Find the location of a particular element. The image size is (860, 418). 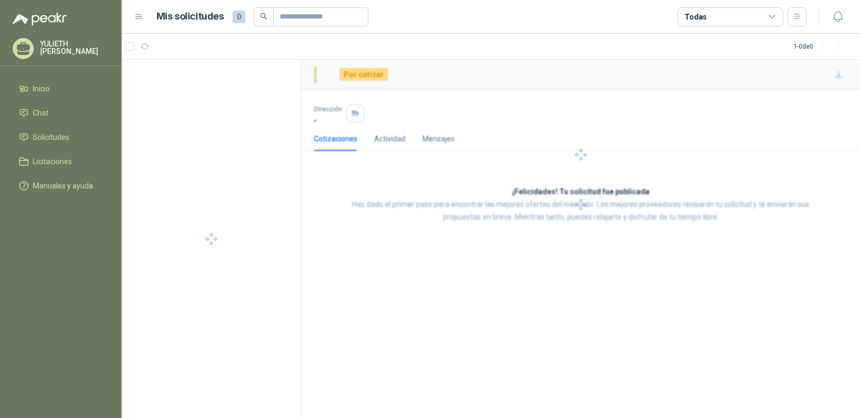

span: Solicitudes is located at coordinates (51, 137).